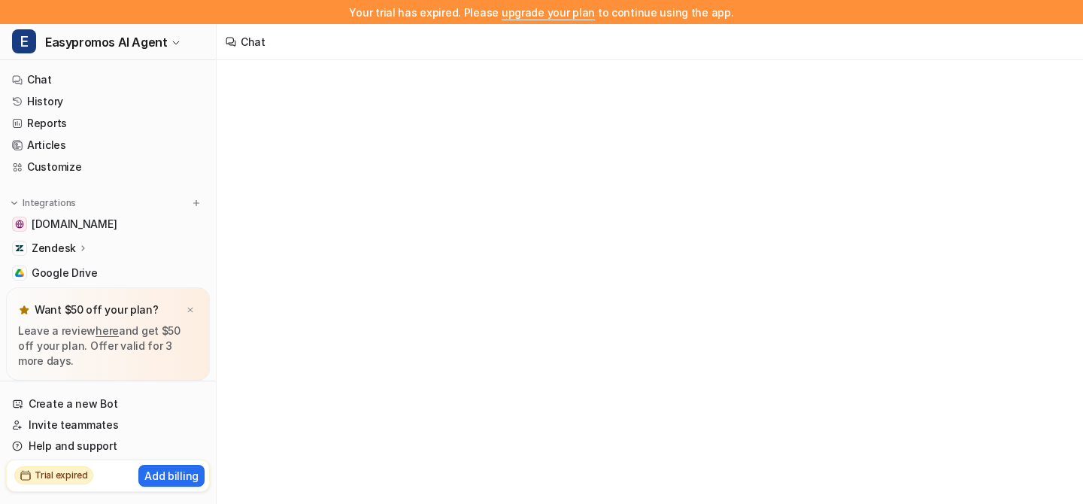 Image resolution: width=1083 pixels, height=504 pixels. Describe the element at coordinates (106, 42) in the screenshot. I see `span: Easypromos AI Agent` at that location.